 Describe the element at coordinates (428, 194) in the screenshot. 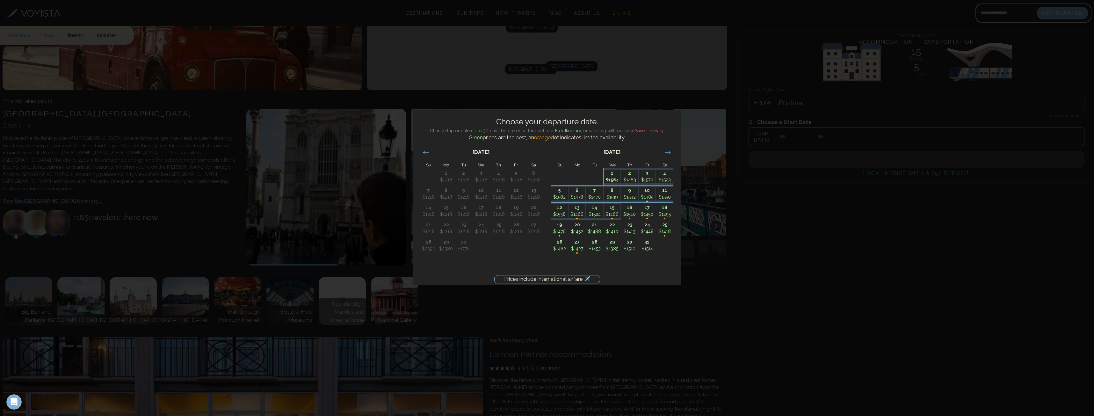

I see `td: Not available. Sunday, September 7, 2025` at that location.